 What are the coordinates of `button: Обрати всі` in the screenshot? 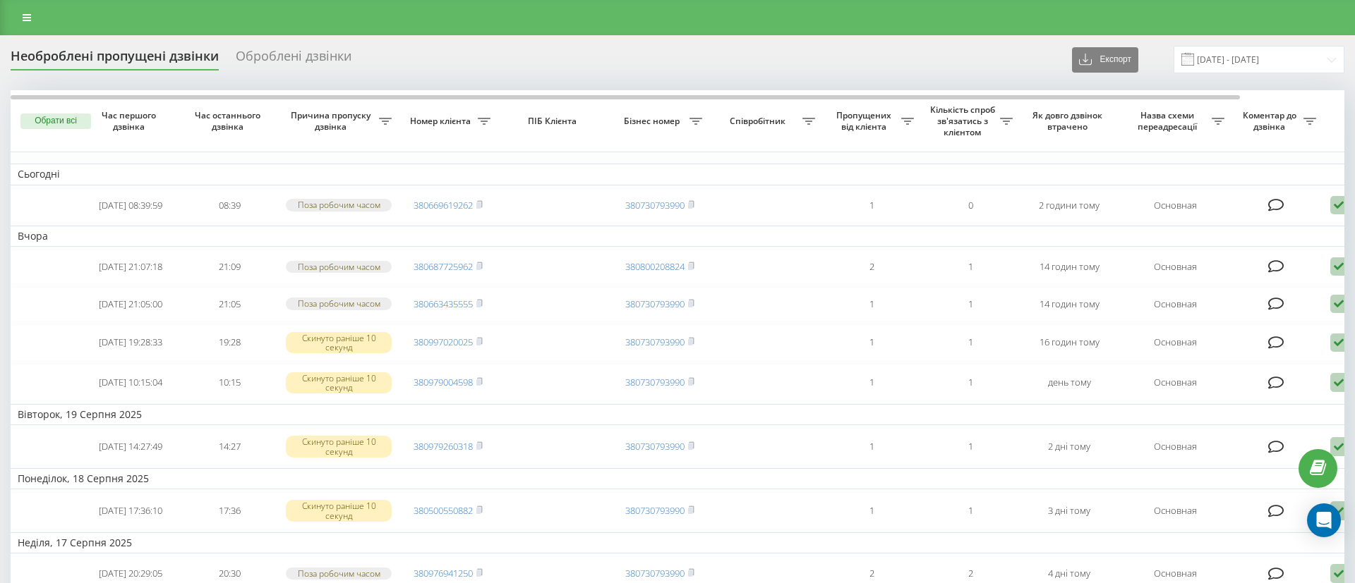 It's located at (56, 121).